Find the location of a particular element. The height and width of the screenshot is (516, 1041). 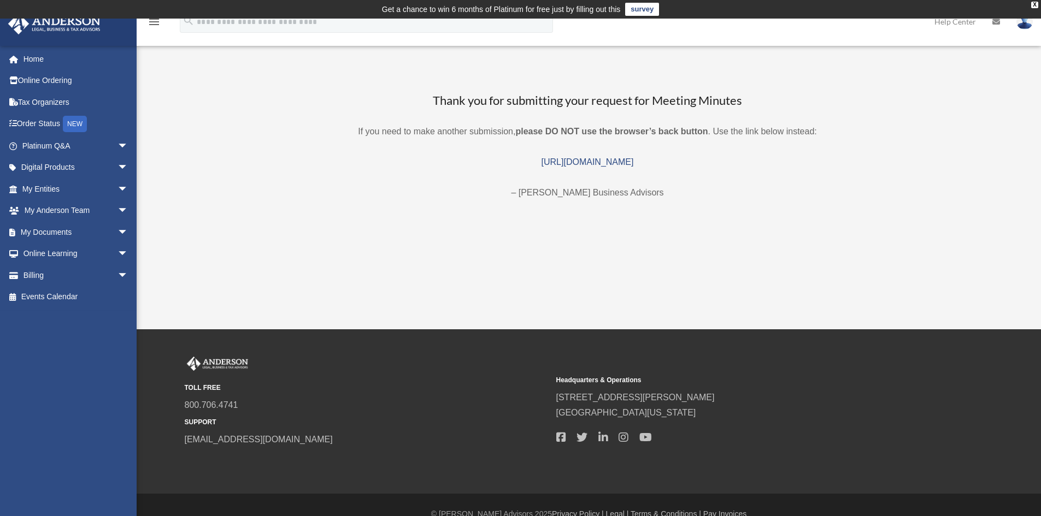

a: Digital Productsarrow_drop_down is located at coordinates (76, 168).